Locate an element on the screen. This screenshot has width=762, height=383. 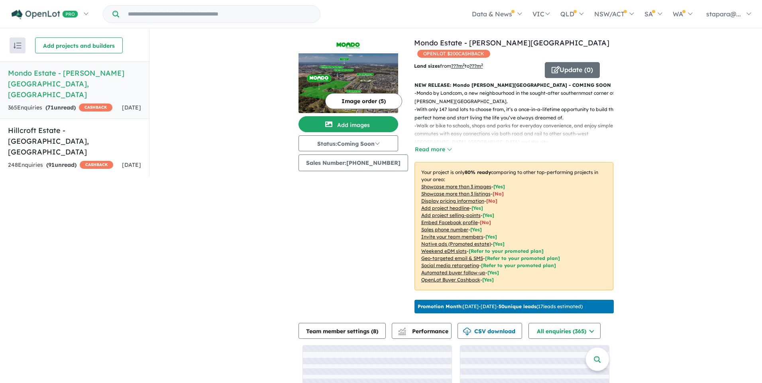
button: Team member settings (8) is located at coordinates (342, 331).